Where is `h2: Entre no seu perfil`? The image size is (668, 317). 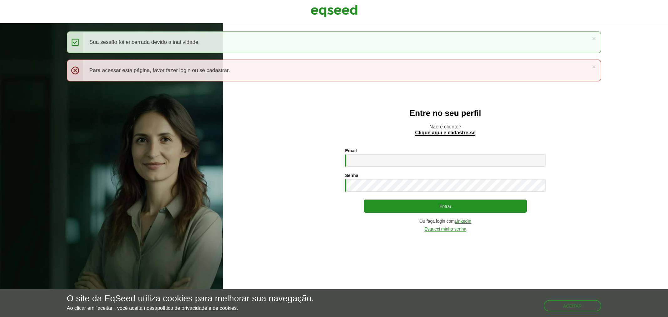
h2: Entre no seu perfil is located at coordinates (445, 113).